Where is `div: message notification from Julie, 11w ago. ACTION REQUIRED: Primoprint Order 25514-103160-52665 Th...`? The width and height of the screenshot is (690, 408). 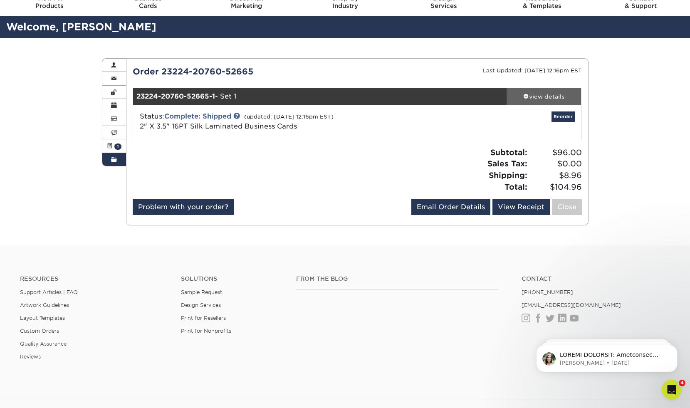
div: message notification from Julie, 11w ago. ACTION REQUIRED: Primoprint Order 25514-103160-52665 Th... is located at coordinates (83, 31).